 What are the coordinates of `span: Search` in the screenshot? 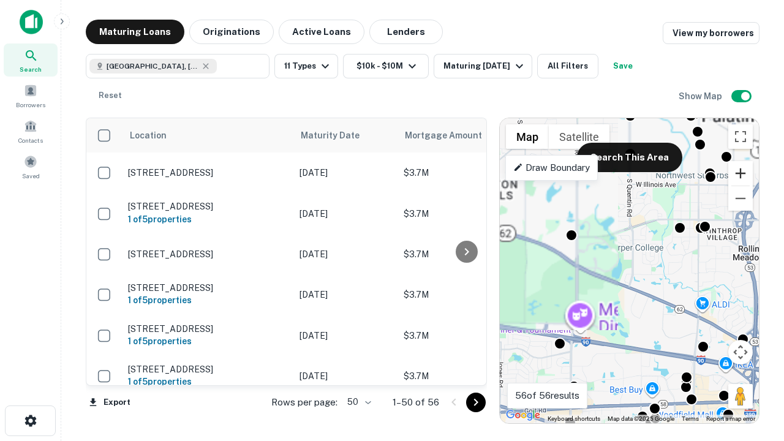 It's located at (31, 69).